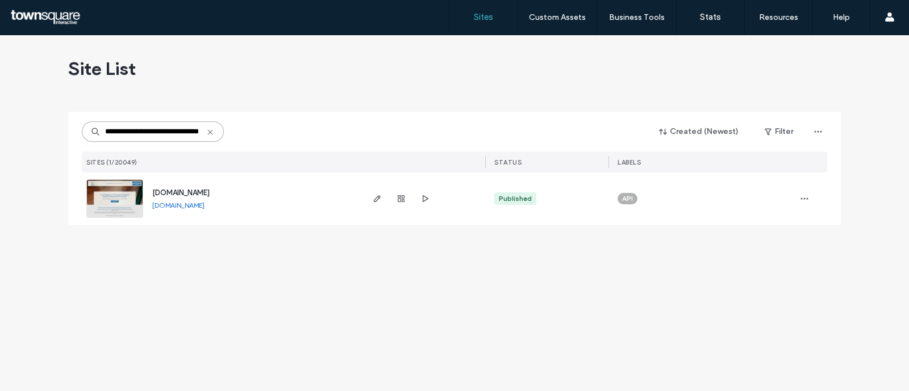  Describe the element at coordinates (699, 132) in the screenshot. I see `button: Created (Newest)` at that location.